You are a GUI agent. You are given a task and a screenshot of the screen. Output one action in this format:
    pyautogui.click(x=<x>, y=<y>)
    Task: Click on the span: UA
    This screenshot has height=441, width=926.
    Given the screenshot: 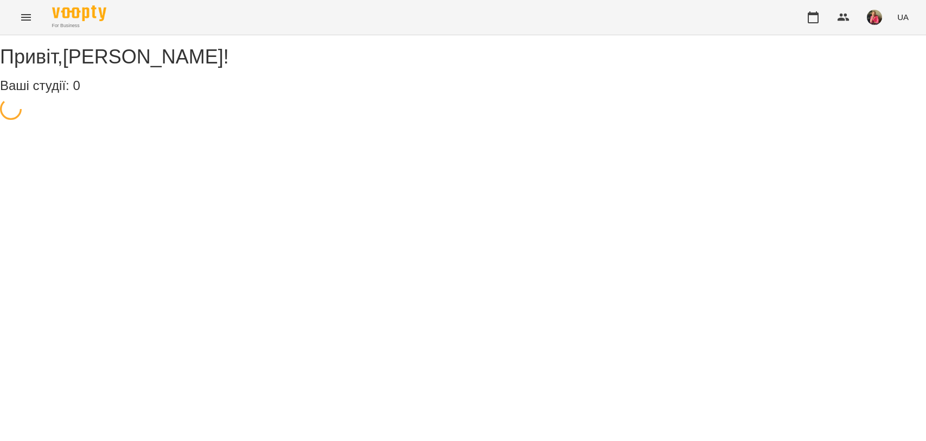 What is the action you would take?
    pyautogui.click(x=903, y=17)
    